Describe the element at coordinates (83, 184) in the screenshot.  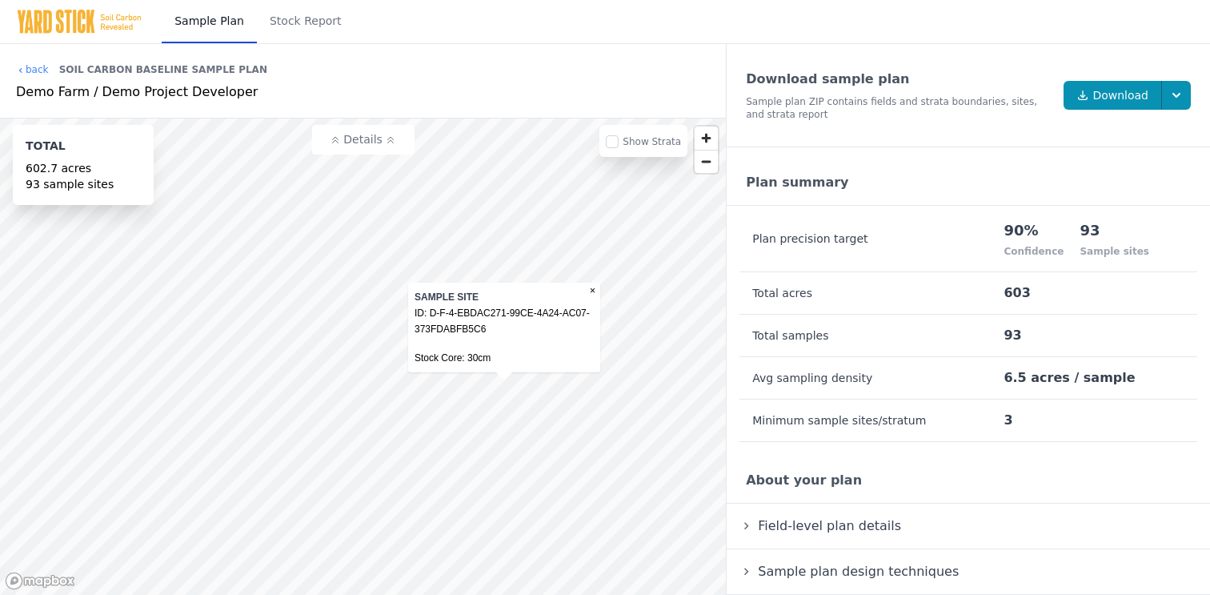
I see `div: 93 sample sites` at that location.